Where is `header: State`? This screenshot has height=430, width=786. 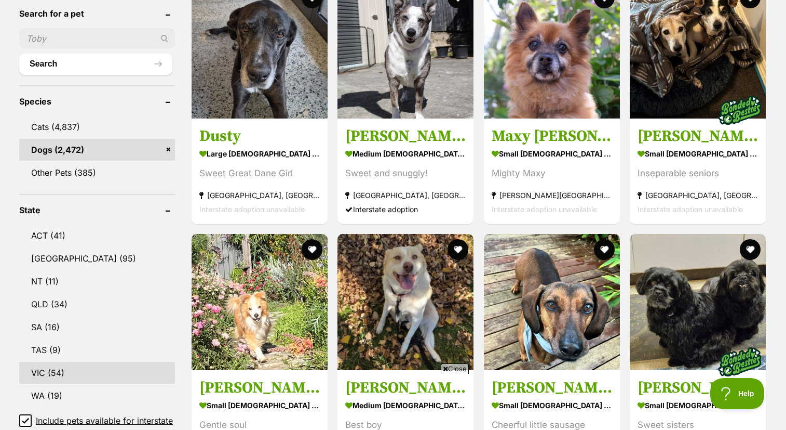
header: State is located at coordinates (97, 210).